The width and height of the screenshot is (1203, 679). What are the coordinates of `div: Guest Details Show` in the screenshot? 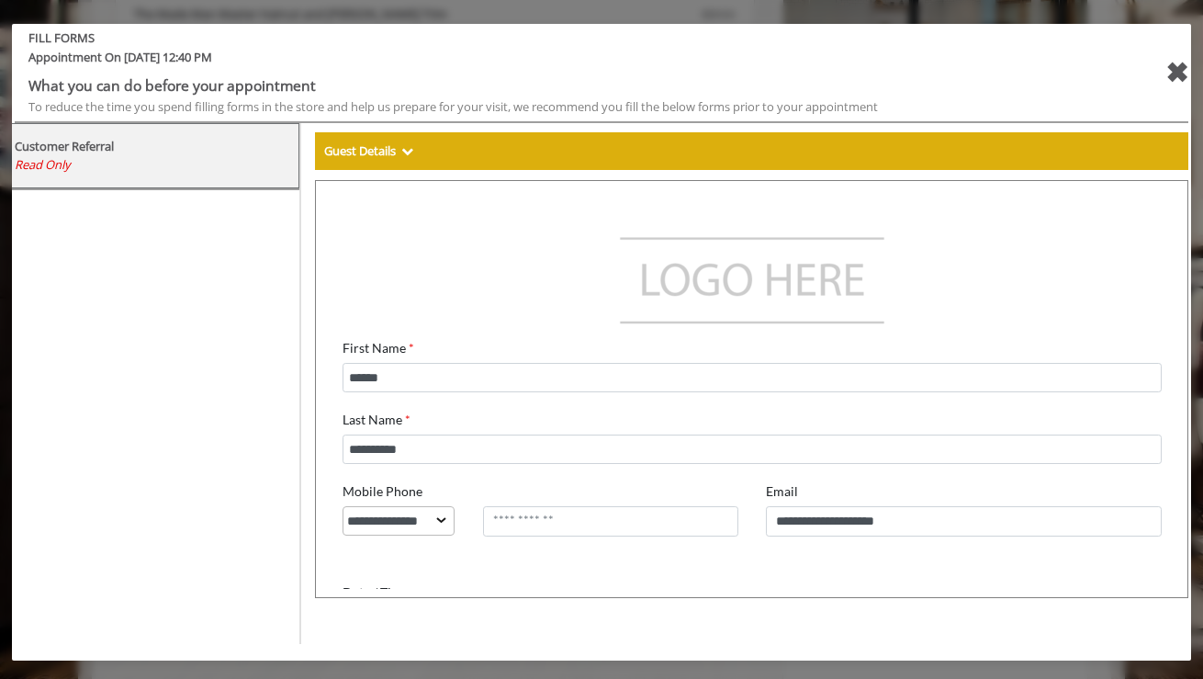 It's located at (751, 152).